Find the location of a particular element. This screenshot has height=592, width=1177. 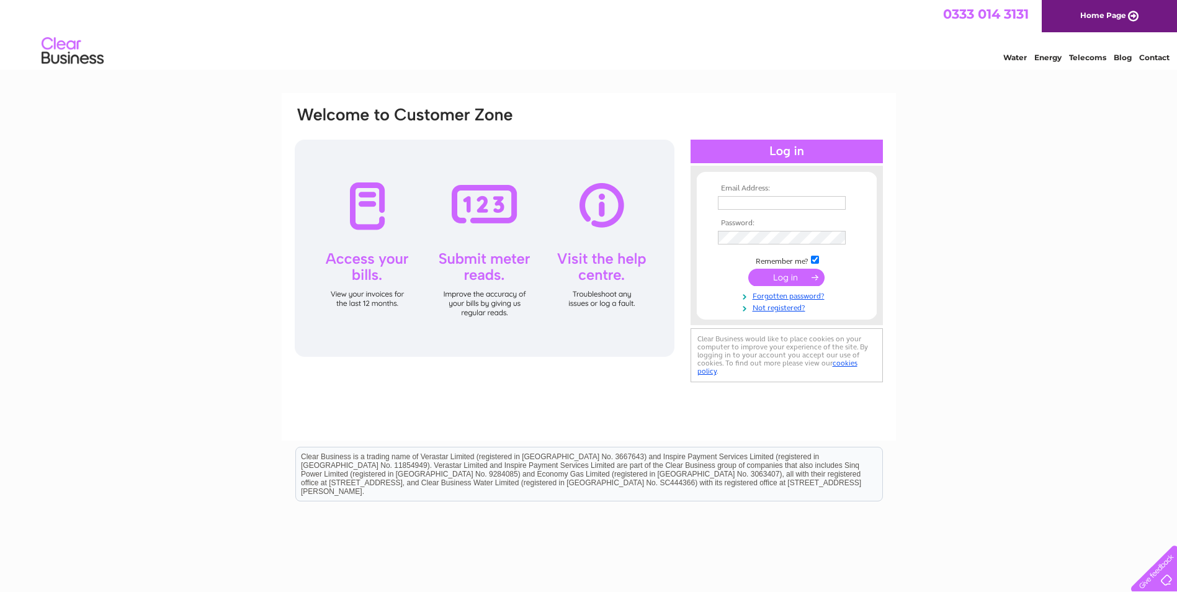

a: Forgotten password? is located at coordinates (788, 295).